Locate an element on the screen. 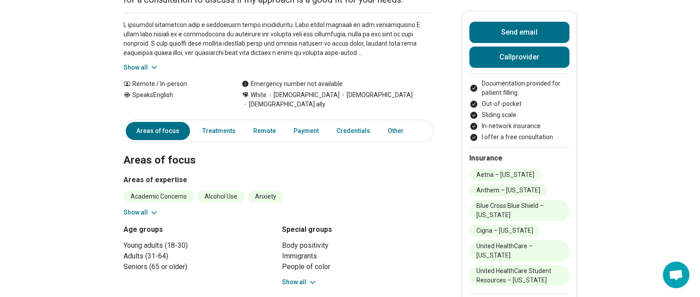 The image size is (700, 297). li: Anxiety is located at coordinates (266, 196).